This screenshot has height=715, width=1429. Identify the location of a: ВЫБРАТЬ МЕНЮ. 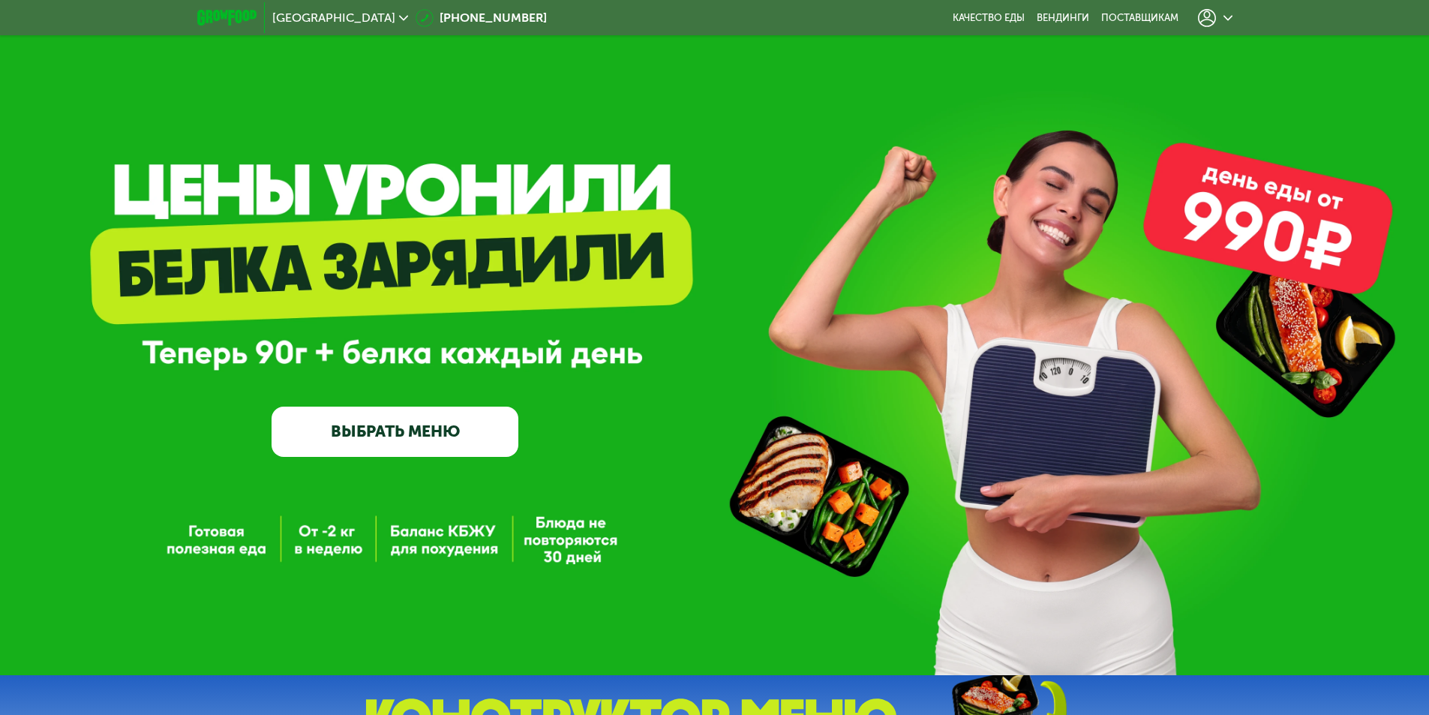
(395, 431).